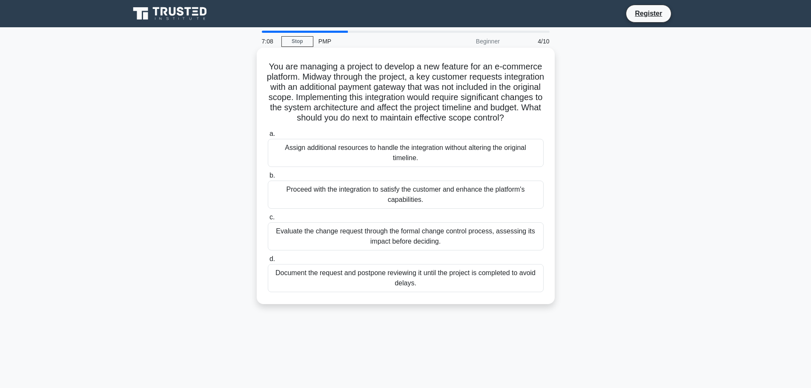 The width and height of the screenshot is (811, 388). What do you see at coordinates (297, 41) in the screenshot?
I see `a: Stop` at bounding box center [297, 41].